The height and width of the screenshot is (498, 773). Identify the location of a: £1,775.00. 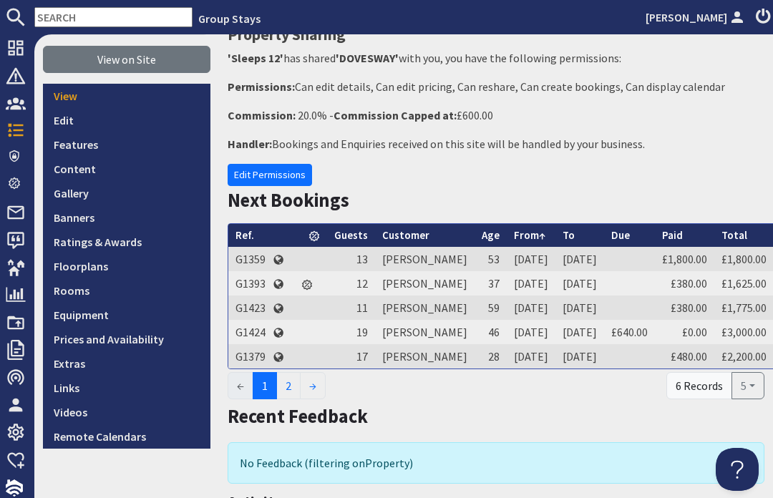
(744, 308).